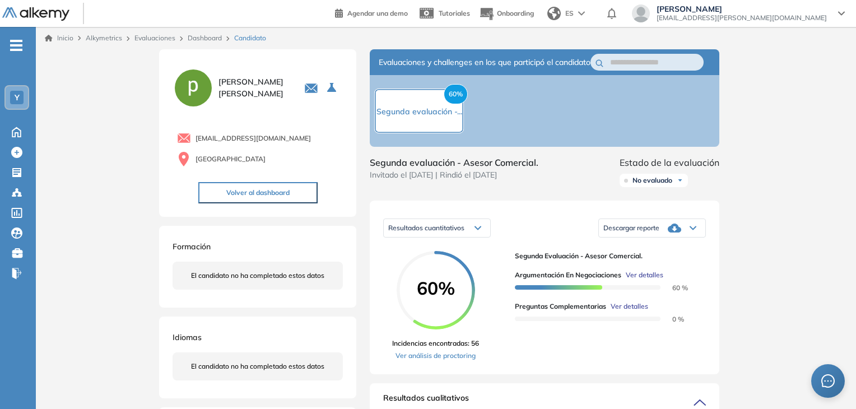 This screenshot has height=409, width=856. What do you see at coordinates (455, 13) in the screenshot?
I see `span: Tutoriales` at bounding box center [455, 13].